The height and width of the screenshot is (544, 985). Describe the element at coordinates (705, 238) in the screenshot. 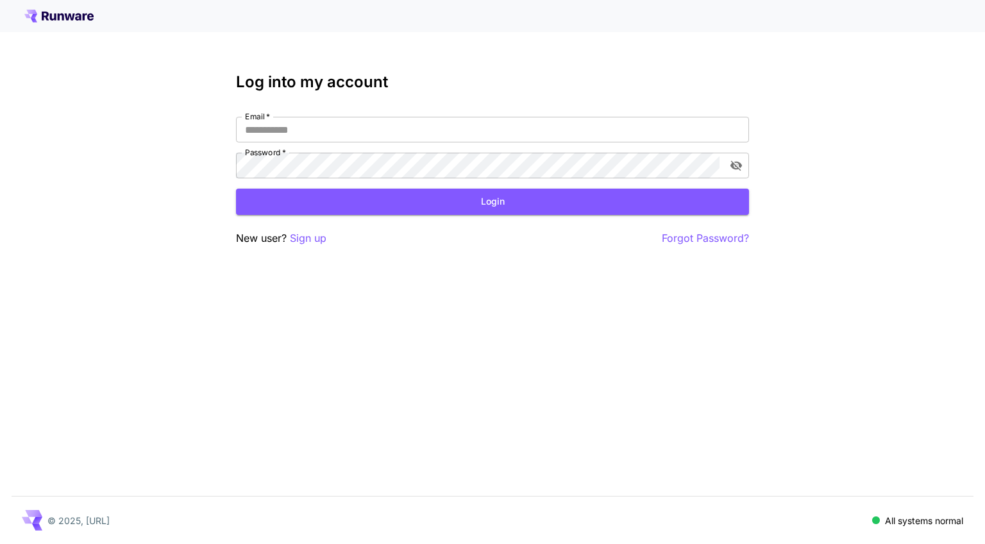

I see `p: Forgot Password?` at that location.